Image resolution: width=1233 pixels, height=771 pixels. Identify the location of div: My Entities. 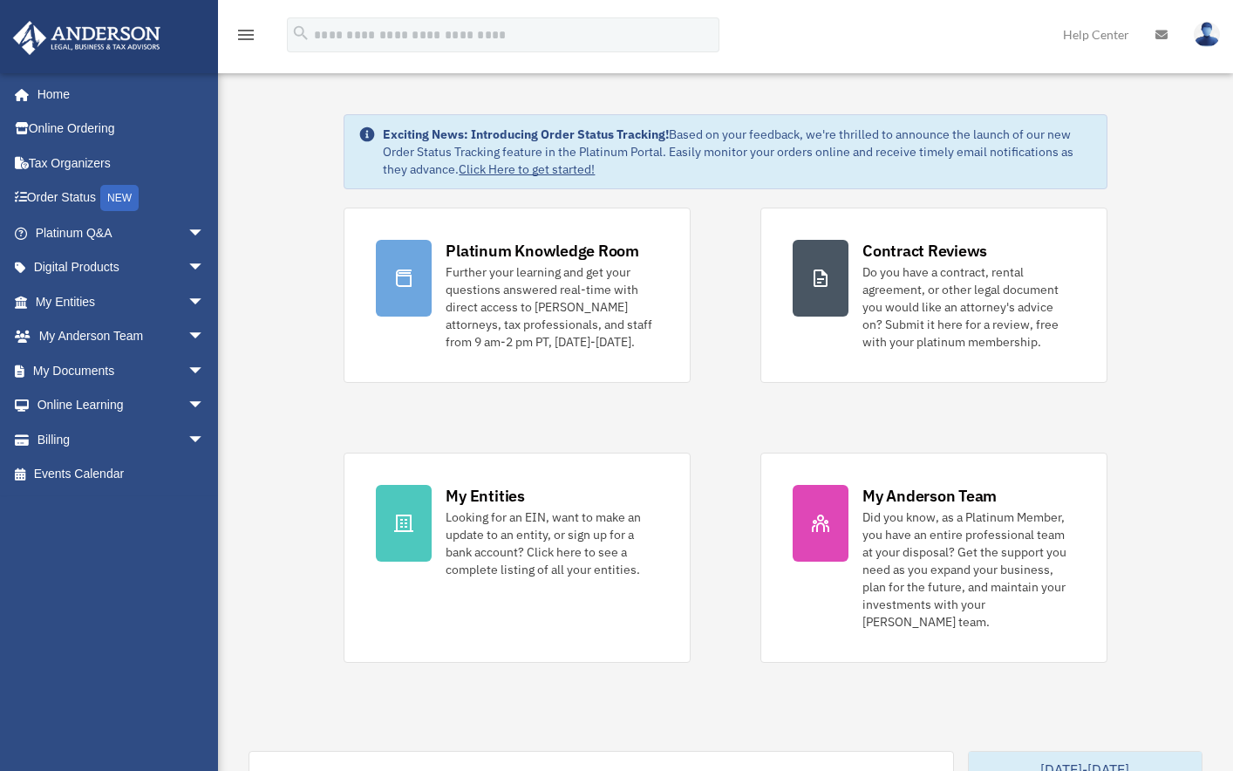
(485, 495).